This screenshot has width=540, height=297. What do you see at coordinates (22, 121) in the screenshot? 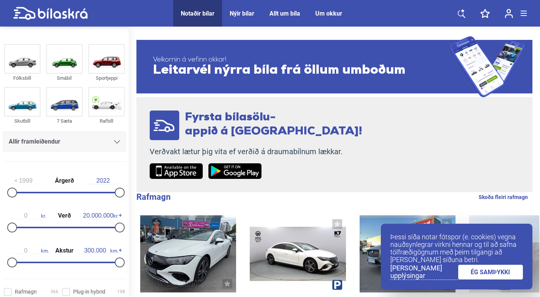
I see `div: Skutbíll` at bounding box center [22, 121].